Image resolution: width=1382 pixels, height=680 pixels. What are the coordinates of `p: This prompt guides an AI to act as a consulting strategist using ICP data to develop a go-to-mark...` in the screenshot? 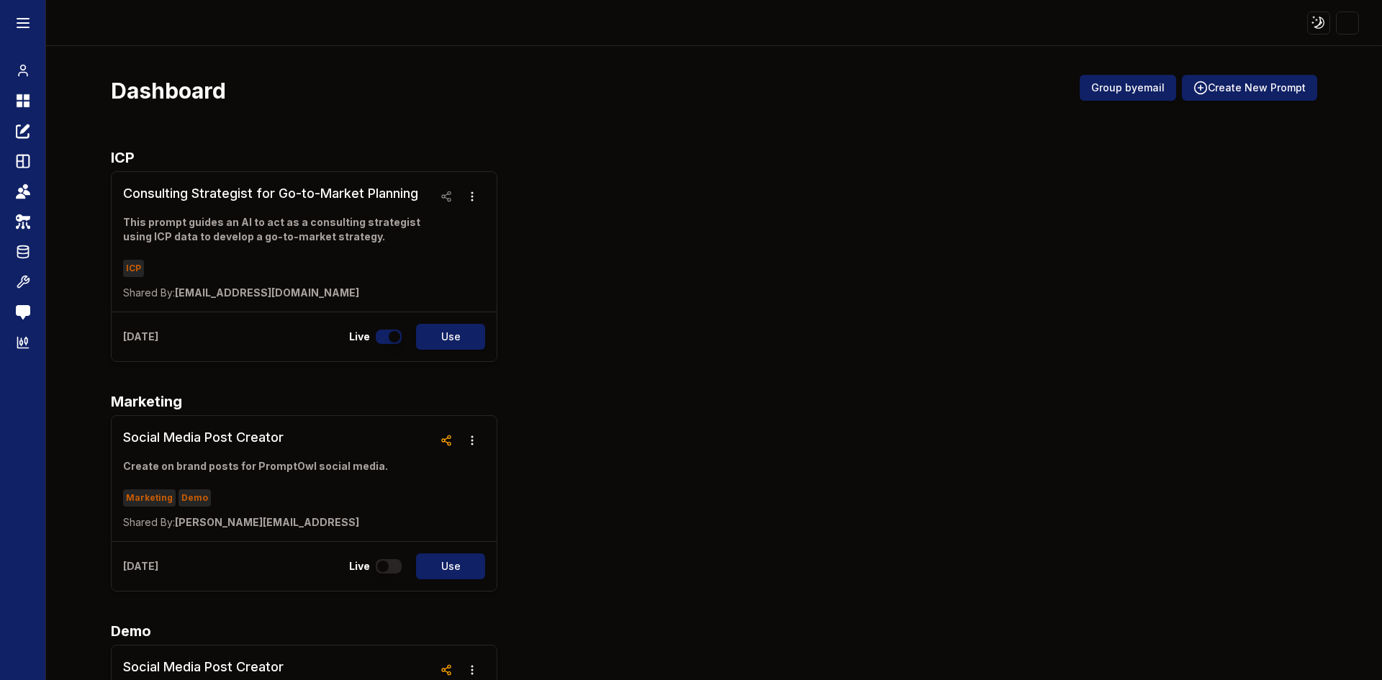 It's located at (278, 230).